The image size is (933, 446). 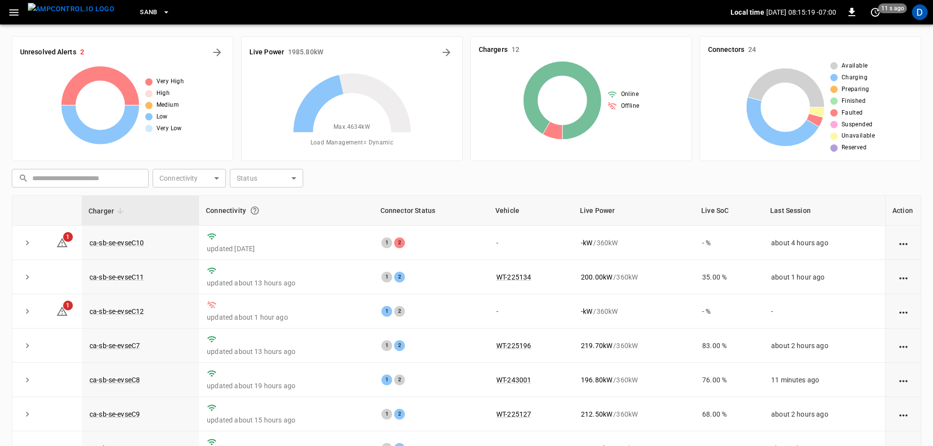 What do you see at coordinates (824, 277) in the screenshot?
I see `td: about 1 hour ago` at bounding box center [824, 277].